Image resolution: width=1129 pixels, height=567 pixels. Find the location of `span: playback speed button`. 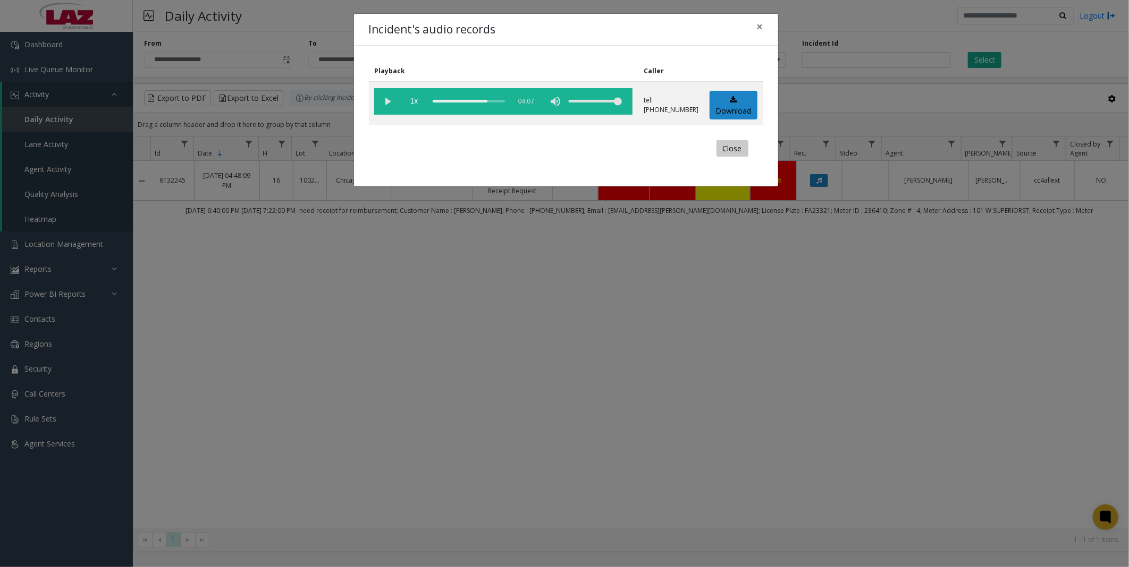

span: playback speed button is located at coordinates (414, 101).